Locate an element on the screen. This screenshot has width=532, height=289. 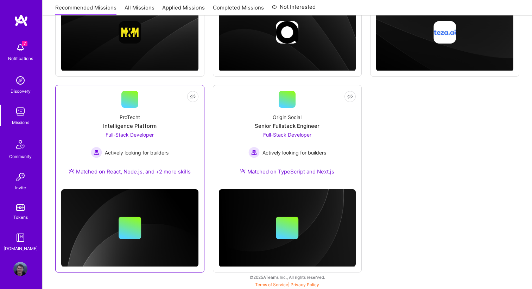
div: Missions is located at coordinates (20, 122).